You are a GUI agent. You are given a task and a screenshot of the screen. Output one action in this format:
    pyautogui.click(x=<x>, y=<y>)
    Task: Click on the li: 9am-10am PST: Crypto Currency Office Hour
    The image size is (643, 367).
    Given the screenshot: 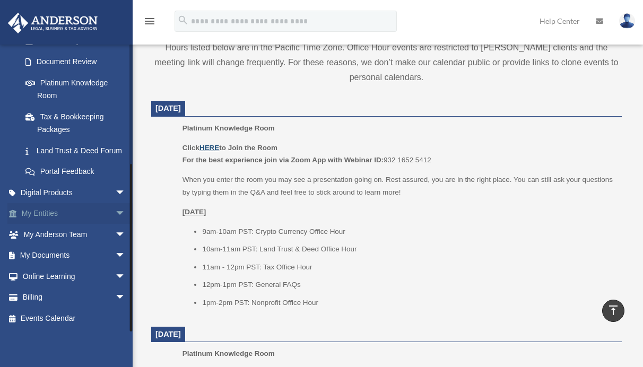 What is the action you would take?
    pyautogui.click(x=408, y=232)
    